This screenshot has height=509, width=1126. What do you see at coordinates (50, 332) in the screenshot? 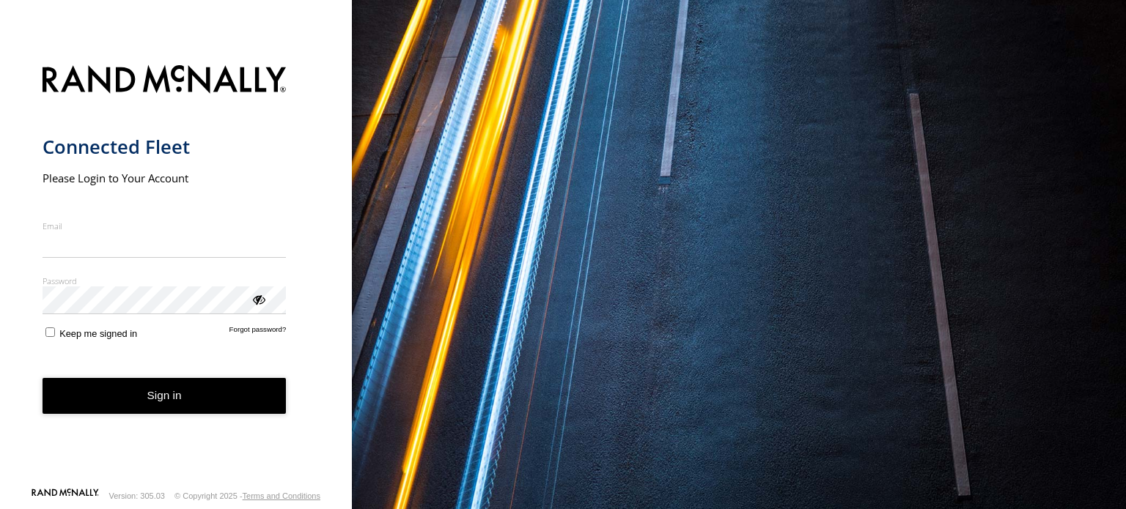
I see `input: Keep me signed in` at bounding box center [50, 332].